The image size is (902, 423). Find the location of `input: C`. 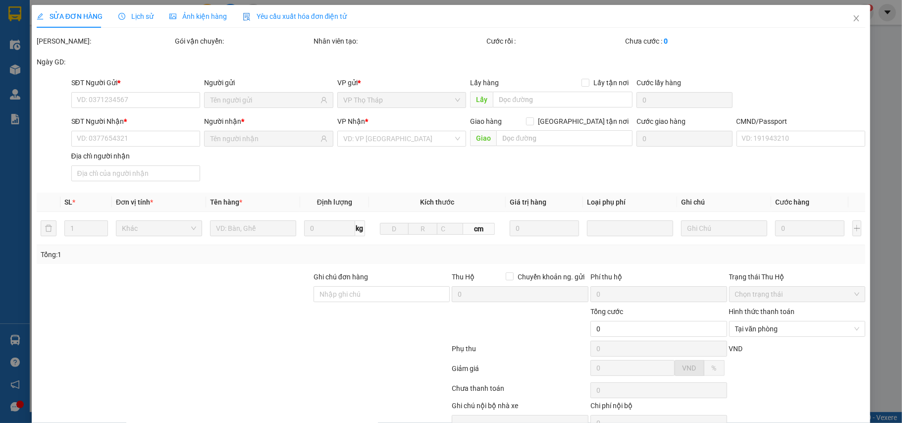

input: C is located at coordinates (450, 229).